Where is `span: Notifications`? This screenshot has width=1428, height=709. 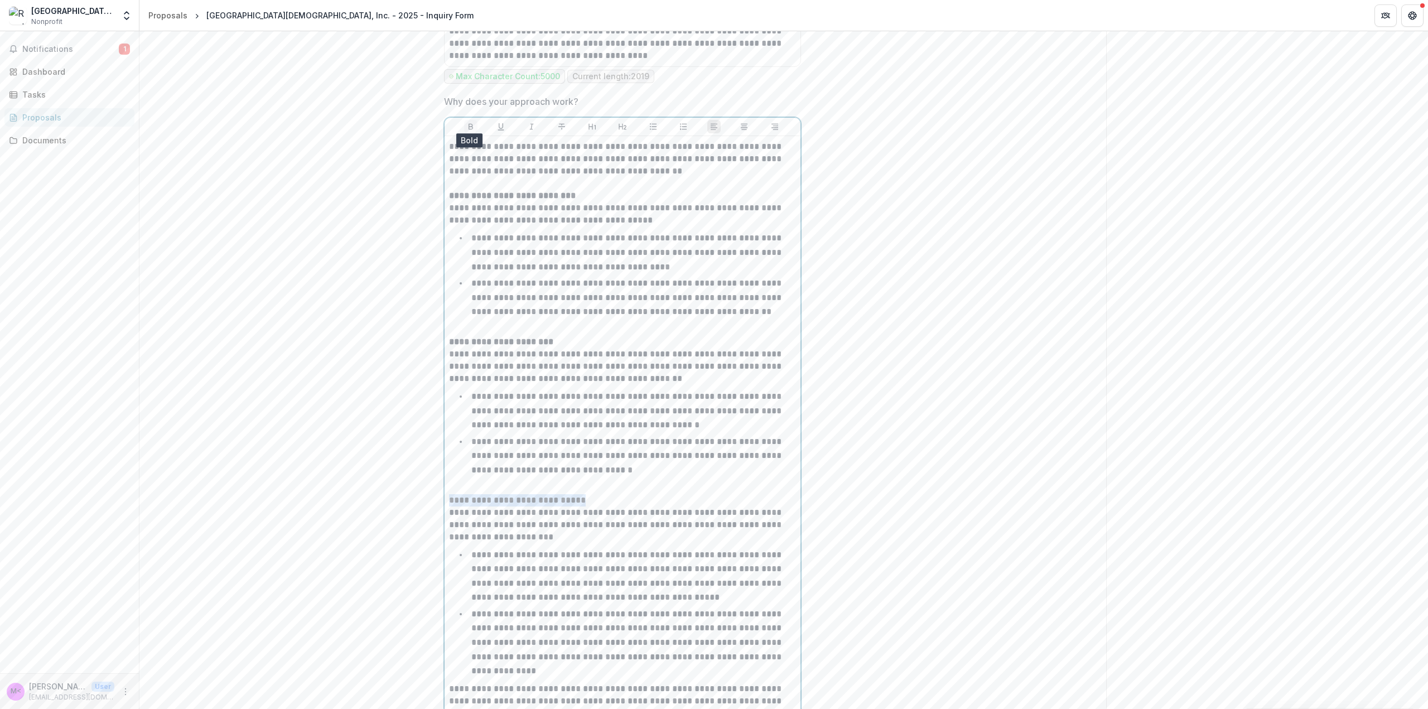 span: Notifications is located at coordinates (70, 49).